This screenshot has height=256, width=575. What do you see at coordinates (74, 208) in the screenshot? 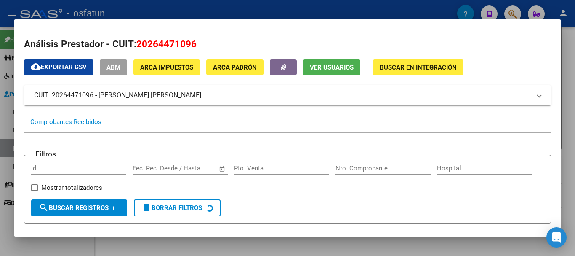
I see `span: Buscar Registros` at bounding box center [74, 208].